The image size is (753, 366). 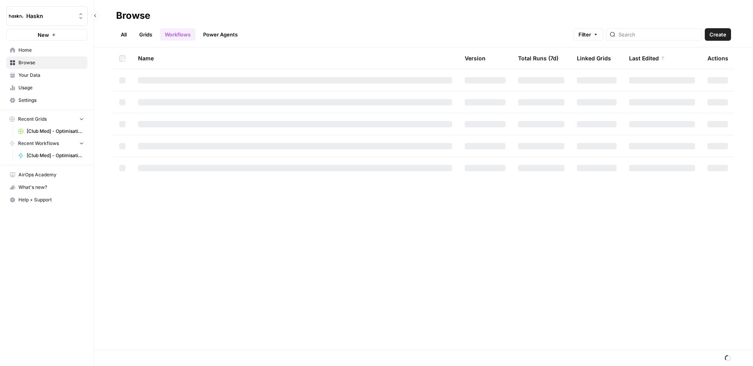 I want to click on a: Grids, so click(x=146, y=35).